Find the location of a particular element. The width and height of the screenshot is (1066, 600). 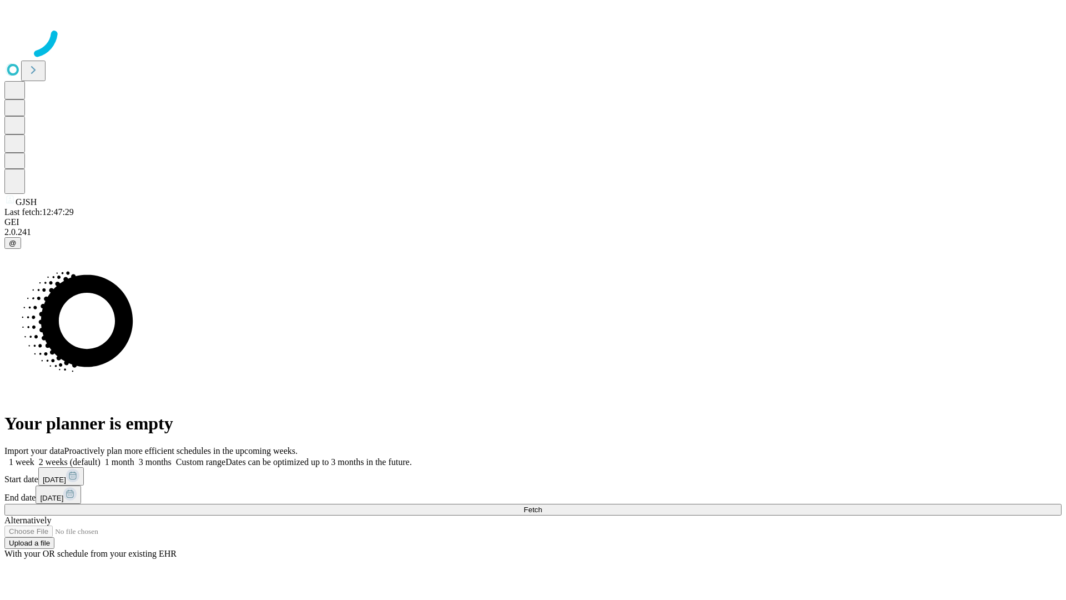

span: Proactively plan more efficient schedules in the upcoming weeks. is located at coordinates (181, 450).